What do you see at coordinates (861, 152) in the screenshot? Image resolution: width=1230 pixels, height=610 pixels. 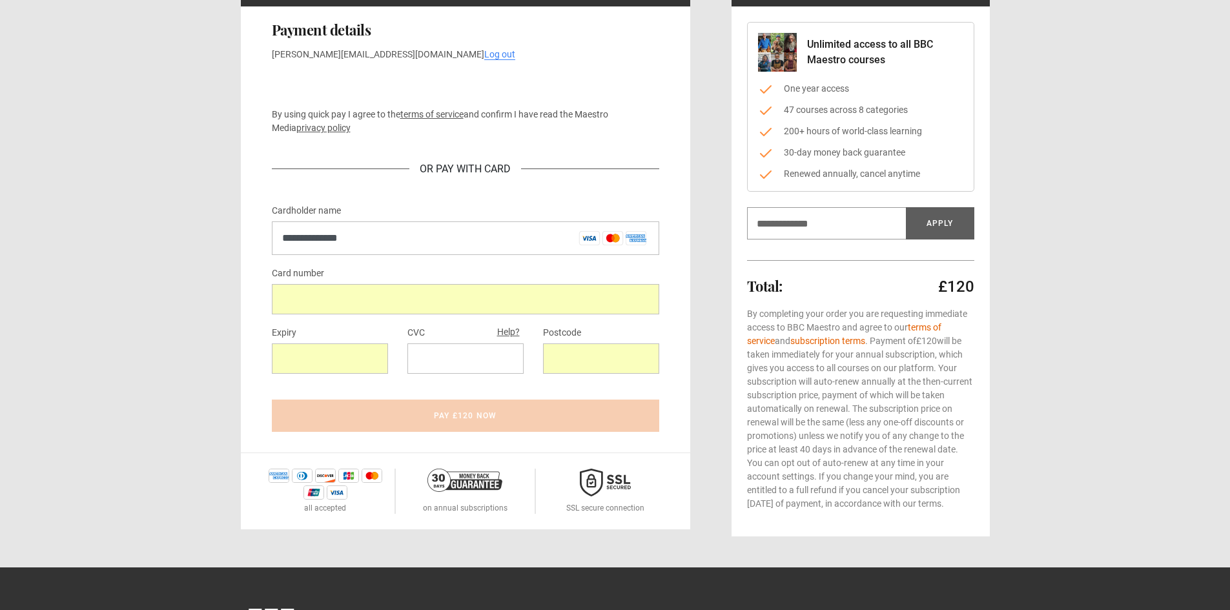 I see `li: 30-day money back guarantee` at bounding box center [861, 152].